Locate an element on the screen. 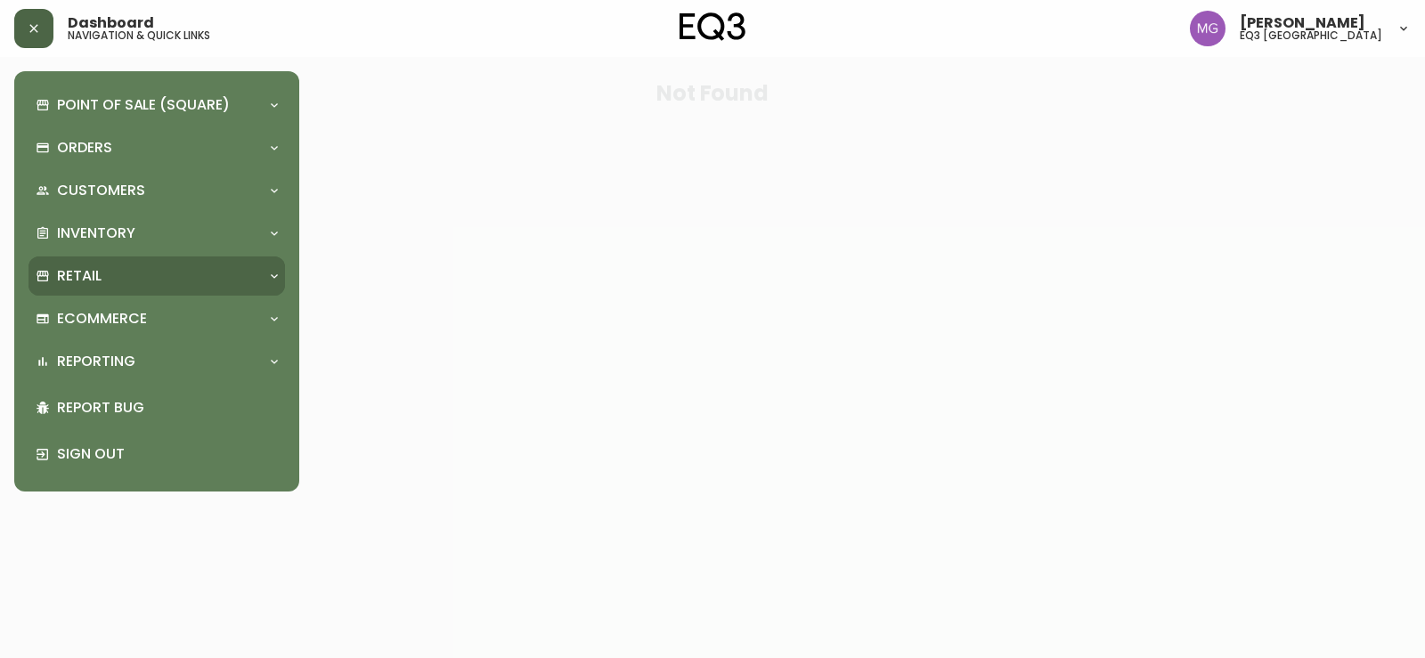  div: Inventory is located at coordinates (157, 233).